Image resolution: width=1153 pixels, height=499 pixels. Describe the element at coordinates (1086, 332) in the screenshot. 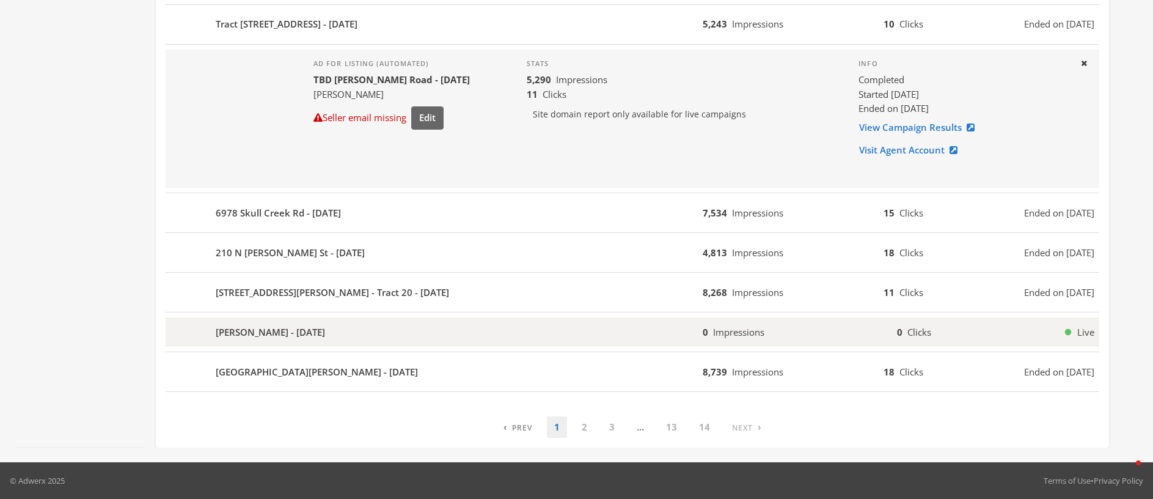

I see `span: Live` at that location.